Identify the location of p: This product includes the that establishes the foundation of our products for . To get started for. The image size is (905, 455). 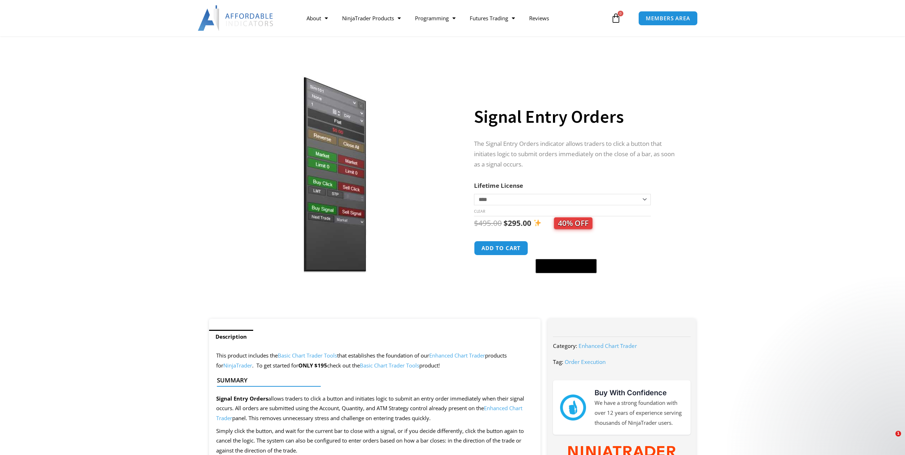
(375, 361).